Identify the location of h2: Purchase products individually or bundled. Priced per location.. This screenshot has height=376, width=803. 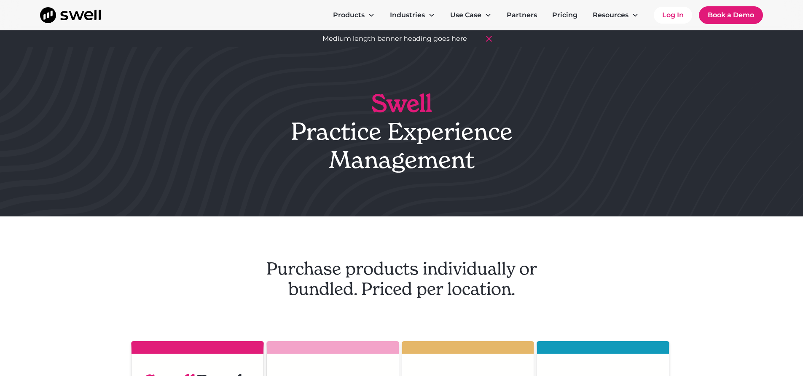
(402, 279).